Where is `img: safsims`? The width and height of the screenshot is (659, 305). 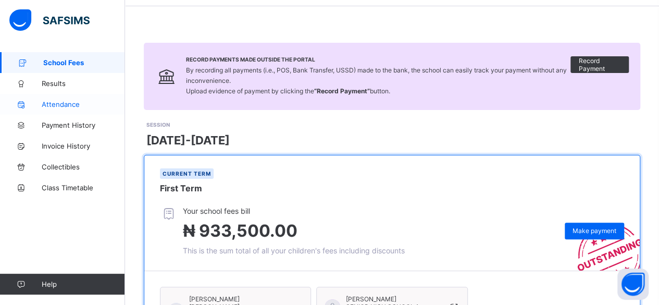 img: safsims is located at coordinates (49, 20).